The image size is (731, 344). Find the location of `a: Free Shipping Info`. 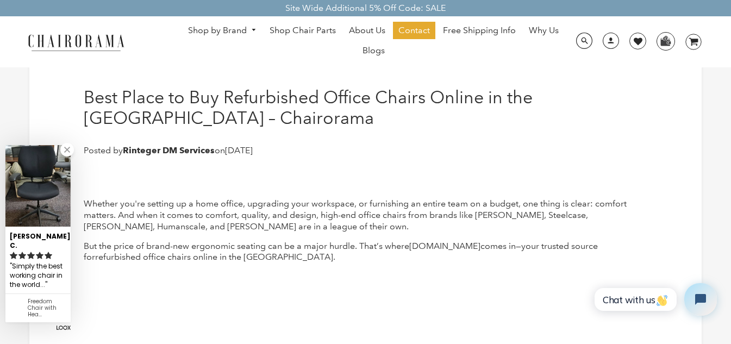

a: Free Shipping Info is located at coordinates (479, 30).